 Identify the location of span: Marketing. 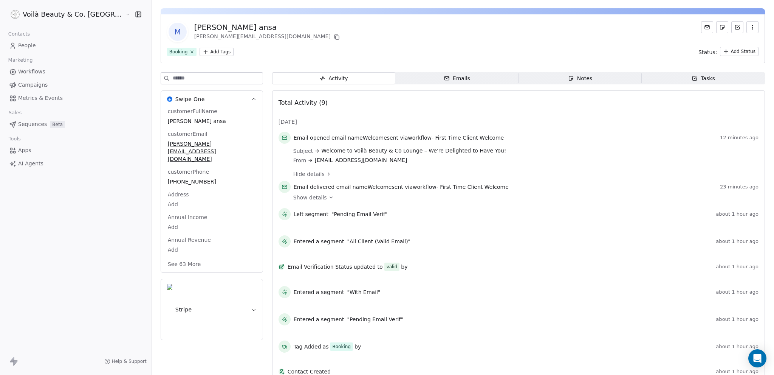
(20, 60).